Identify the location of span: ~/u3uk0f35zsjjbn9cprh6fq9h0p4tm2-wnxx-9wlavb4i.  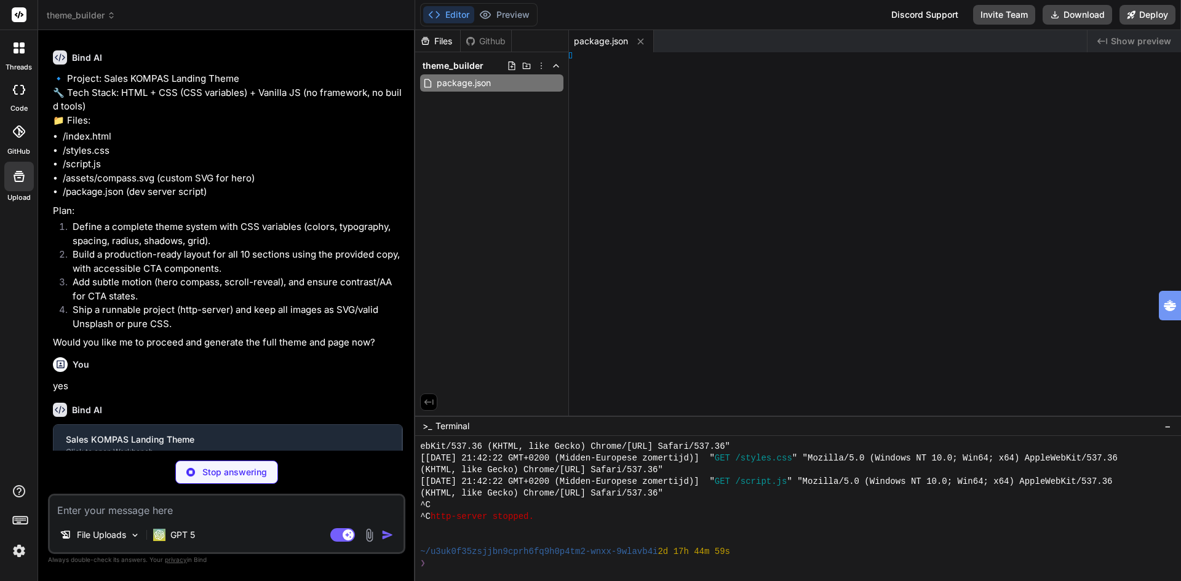
(539, 552).